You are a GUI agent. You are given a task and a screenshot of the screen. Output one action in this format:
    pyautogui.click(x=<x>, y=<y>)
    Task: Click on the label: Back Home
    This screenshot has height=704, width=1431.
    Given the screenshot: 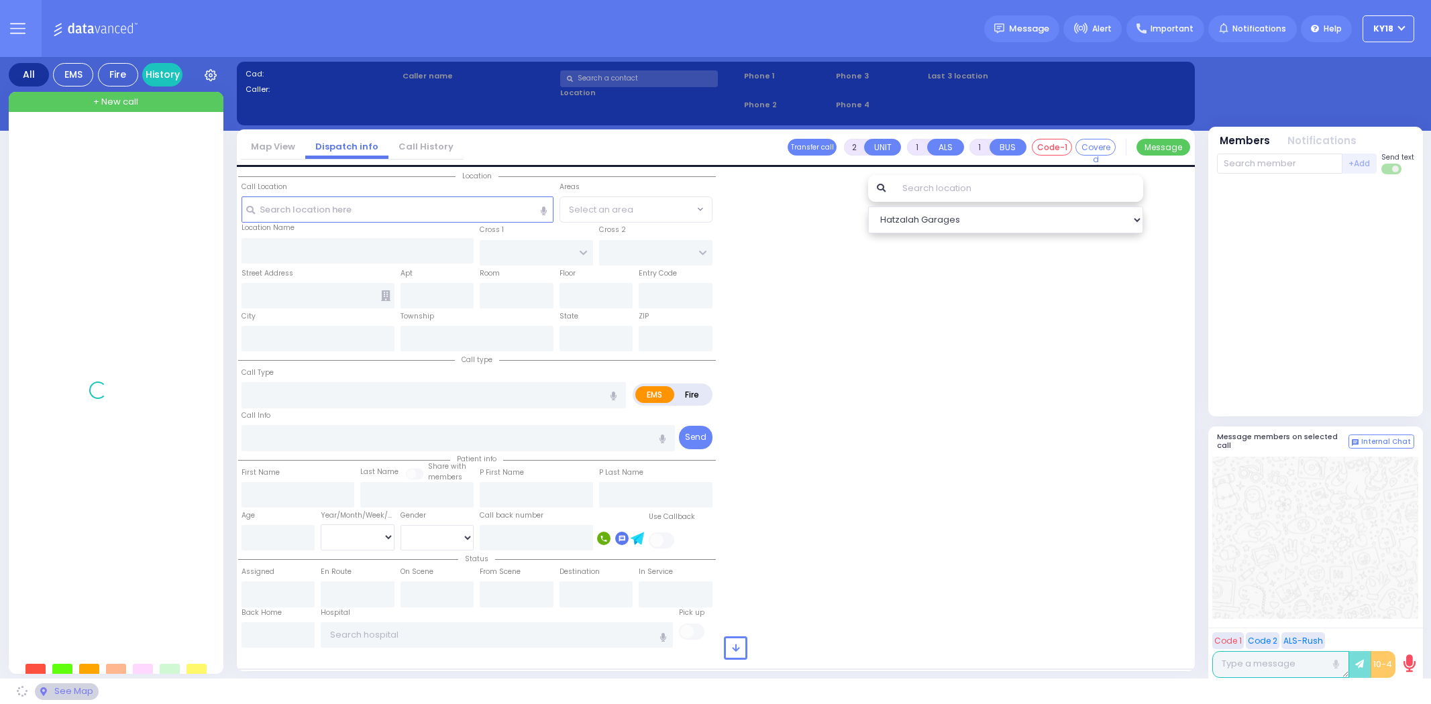 What is the action you would take?
    pyautogui.click(x=262, y=613)
    